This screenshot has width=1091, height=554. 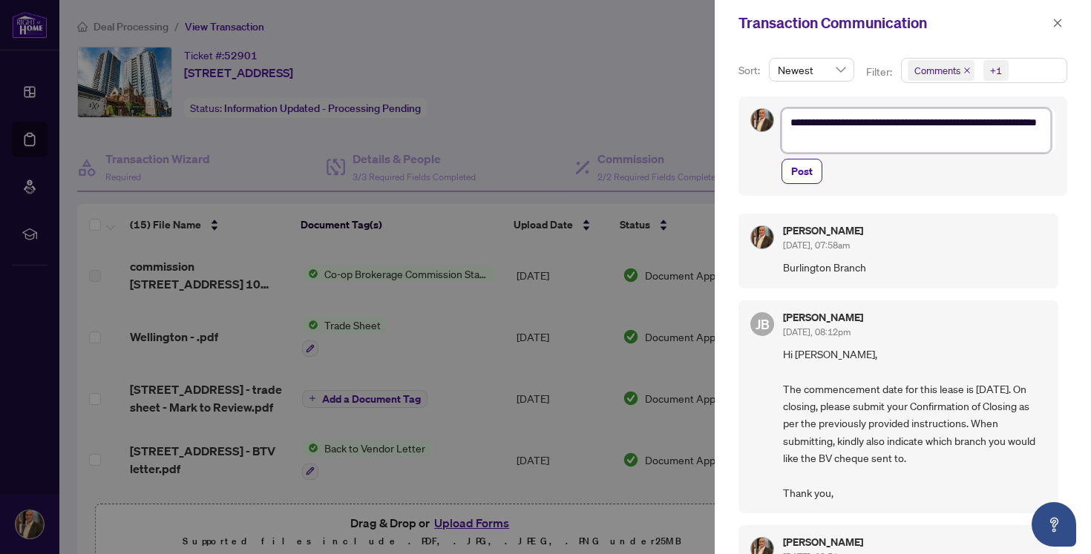 What do you see at coordinates (1053, 525) in the screenshot?
I see `button: Open asap` at bounding box center [1053, 525].